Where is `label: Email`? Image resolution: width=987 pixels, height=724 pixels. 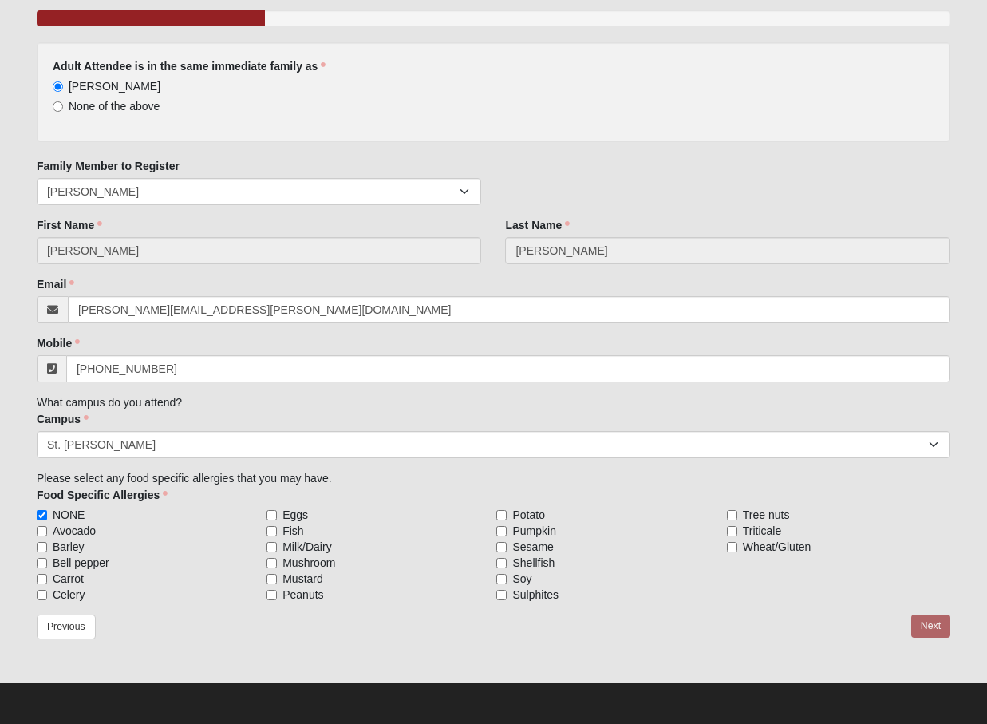
label: Email is located at coordinates (55, 284).